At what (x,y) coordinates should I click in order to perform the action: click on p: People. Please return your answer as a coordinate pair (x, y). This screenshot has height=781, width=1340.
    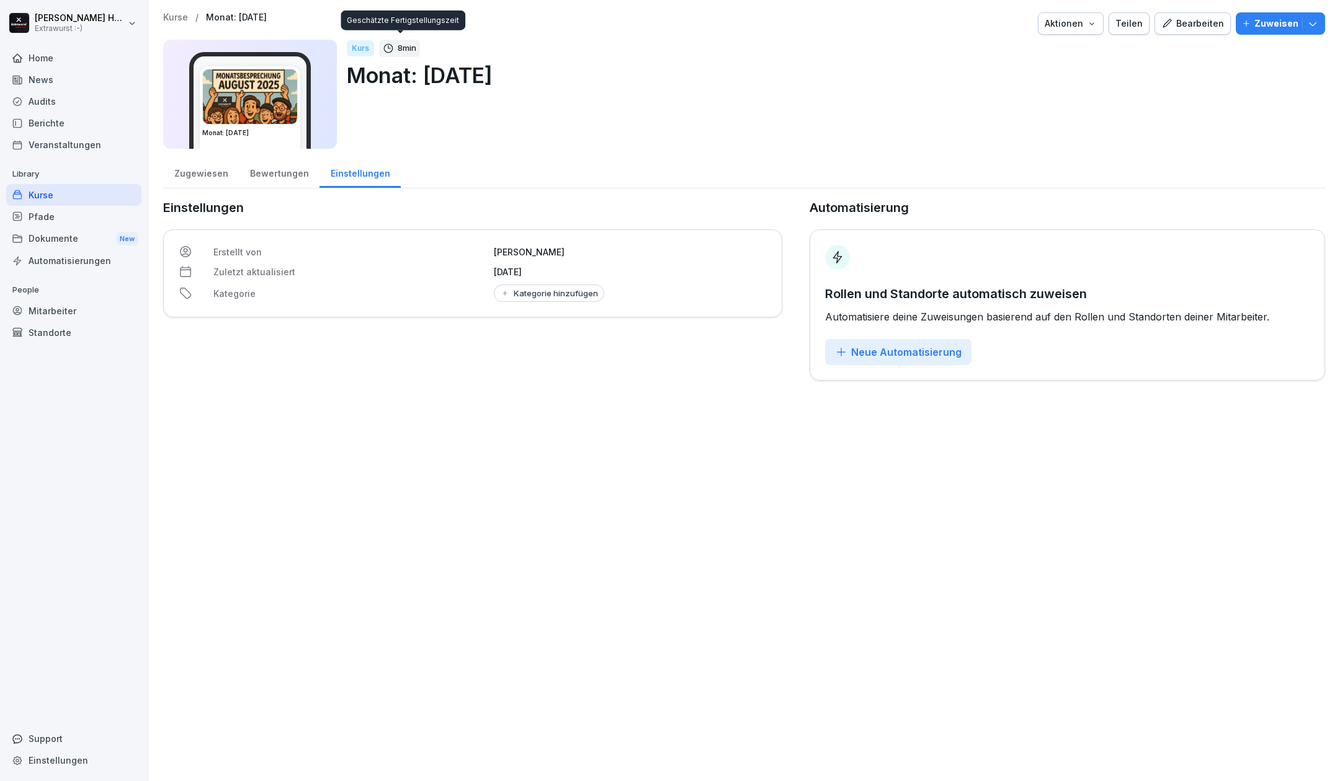
    Looking at the image, I should click on (74, 290).